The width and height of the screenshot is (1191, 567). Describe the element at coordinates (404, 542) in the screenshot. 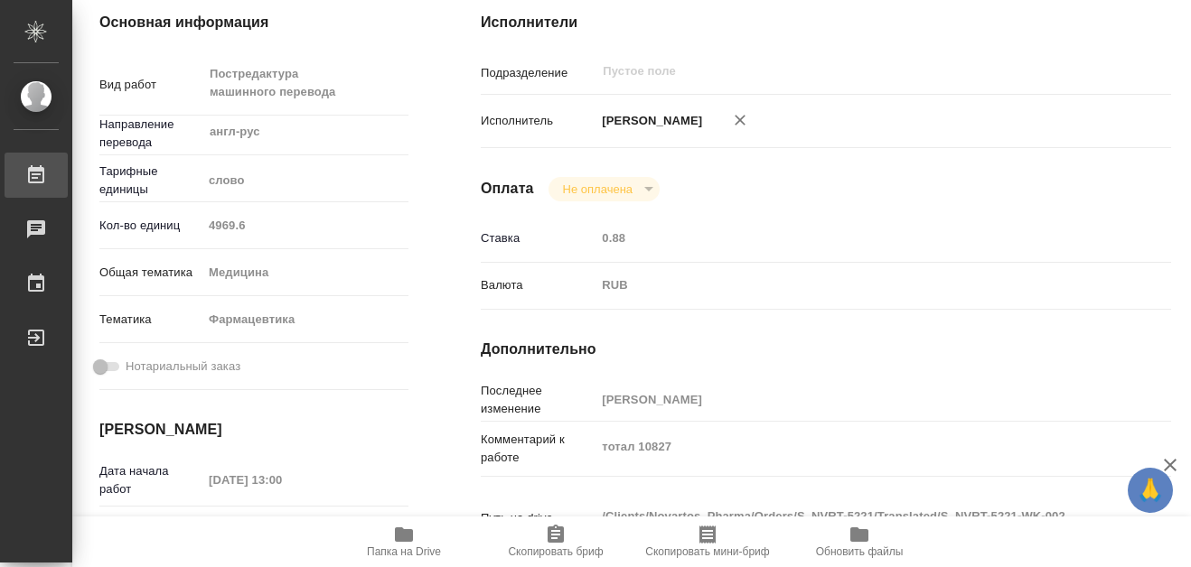

I see `button: Папка на Drive` at that location.